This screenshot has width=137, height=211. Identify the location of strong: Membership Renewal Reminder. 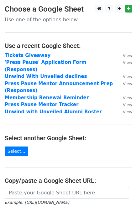
(47, 98).